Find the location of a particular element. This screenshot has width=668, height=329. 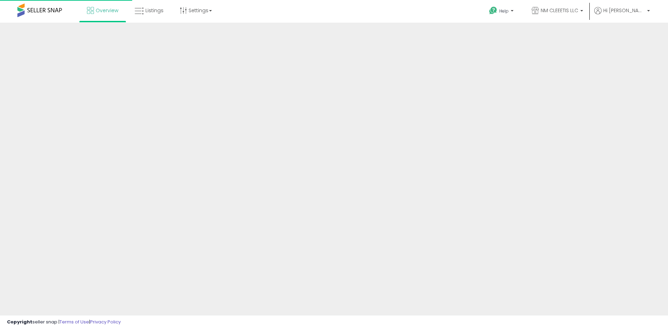

span: Help is located at coordinates (504, 11).